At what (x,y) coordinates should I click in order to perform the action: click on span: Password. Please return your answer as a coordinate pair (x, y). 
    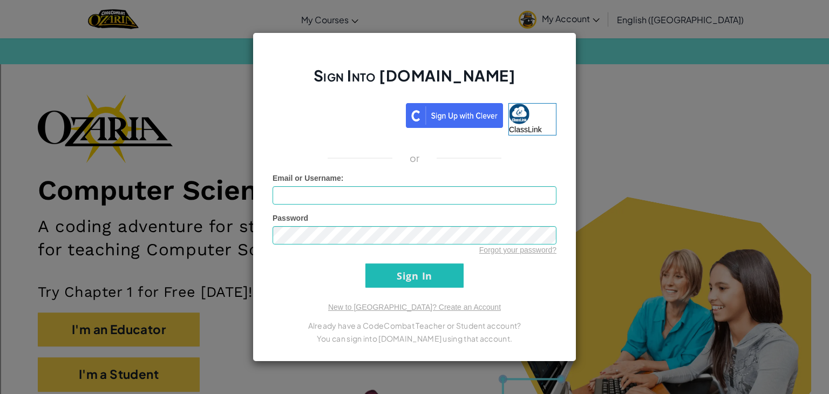
    Looking at the image, I should click on (290, 218).